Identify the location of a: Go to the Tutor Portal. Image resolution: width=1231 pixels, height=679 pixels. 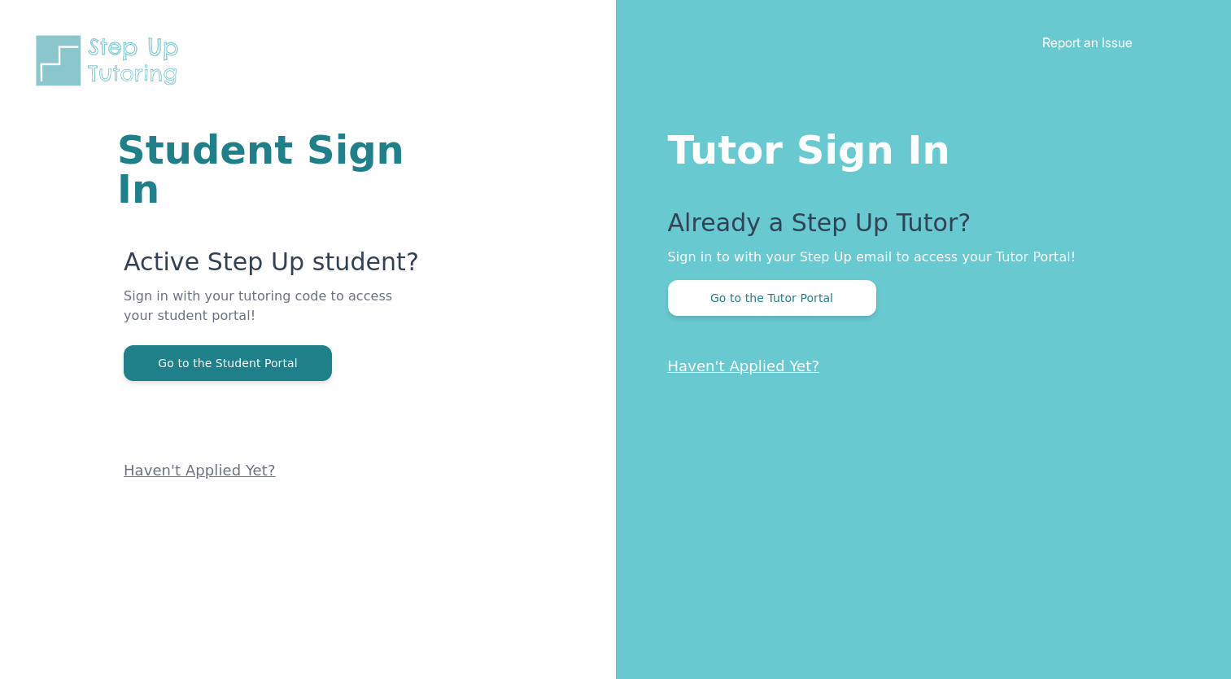
(772, 297).